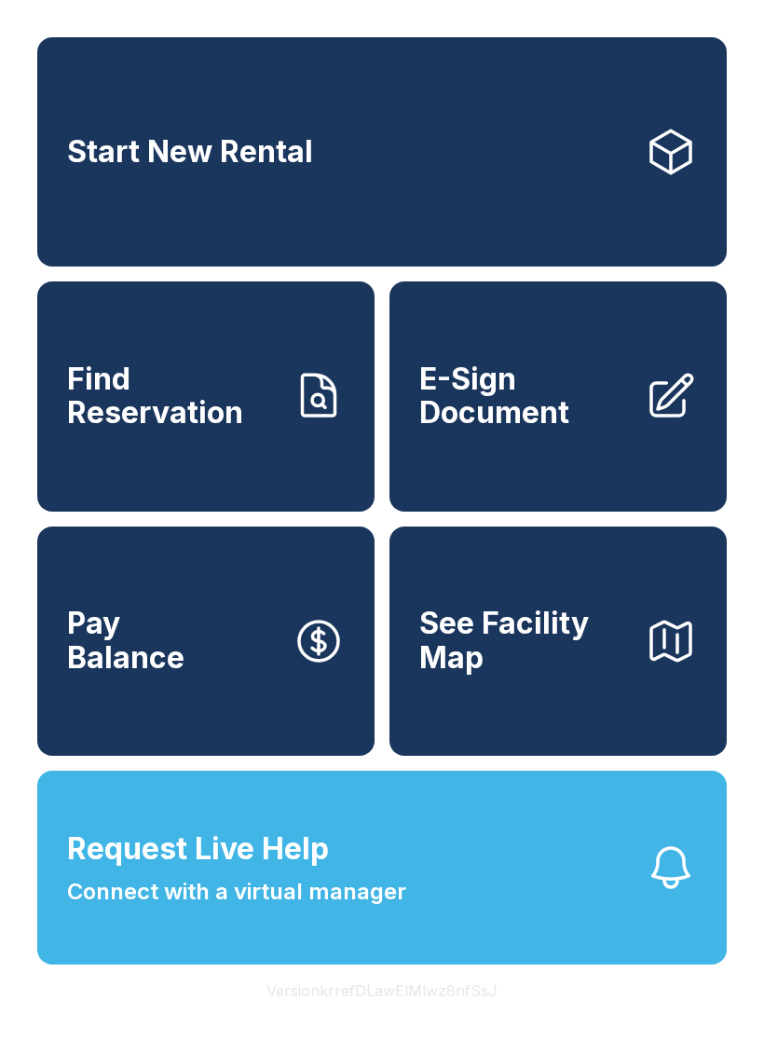  I want to click on span: See Facility Map, so click(524, 640).